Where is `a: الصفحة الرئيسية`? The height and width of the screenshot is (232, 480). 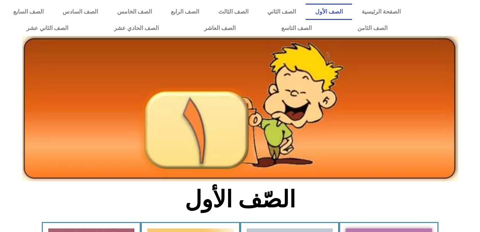
a: الصفحة الرئيسية is located at coordinates (381, 12).